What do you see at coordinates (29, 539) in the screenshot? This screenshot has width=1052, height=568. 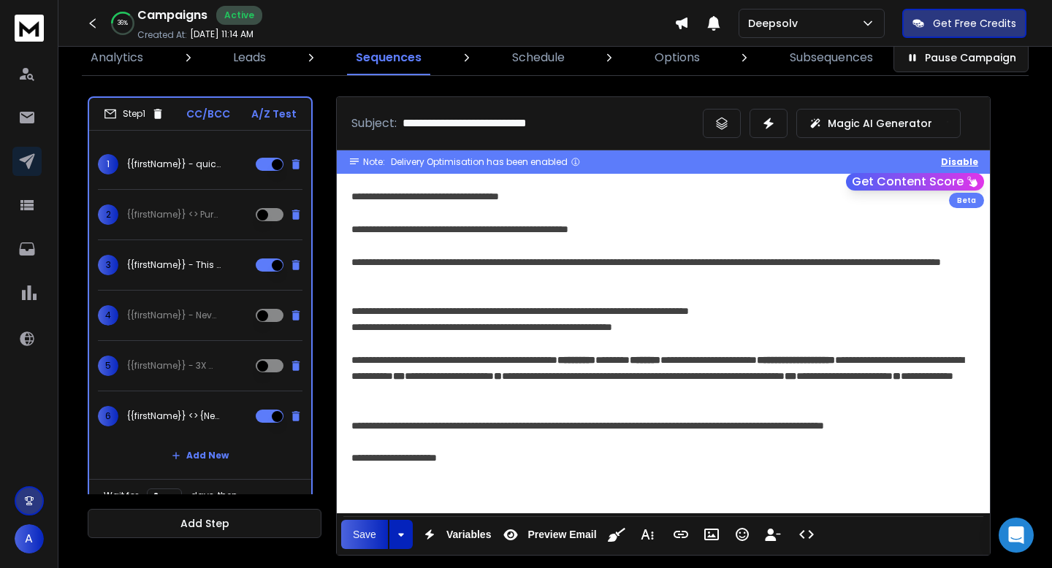 I see `span: A` at bounding box center [29, 539].